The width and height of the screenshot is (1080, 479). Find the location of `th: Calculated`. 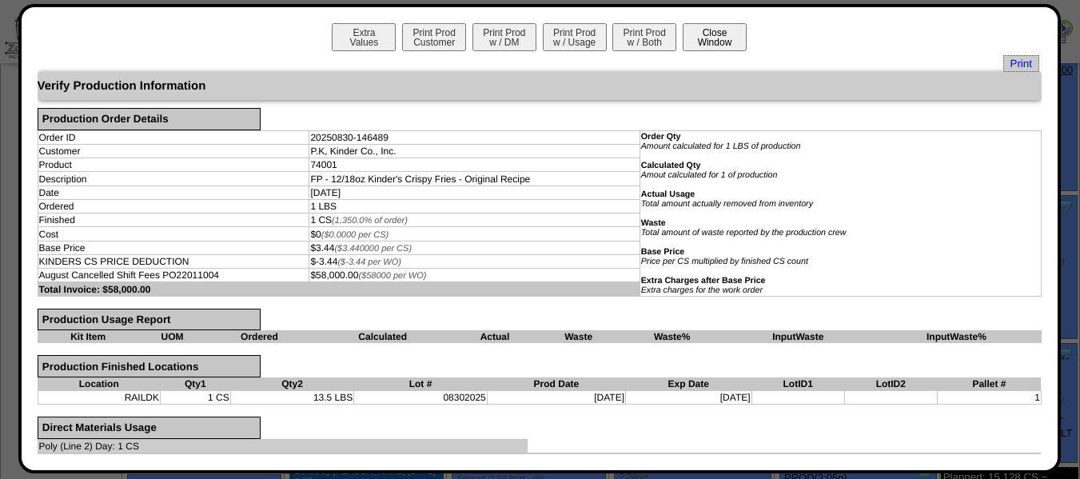

th: Calculated is located at coordinates (383, 337).